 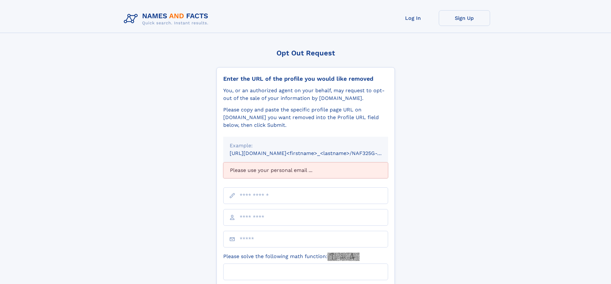 What do you see at coordinates (306, 53) in the screenshot?
I see `div: Opt Out Request` at bounding box center [306, 53].